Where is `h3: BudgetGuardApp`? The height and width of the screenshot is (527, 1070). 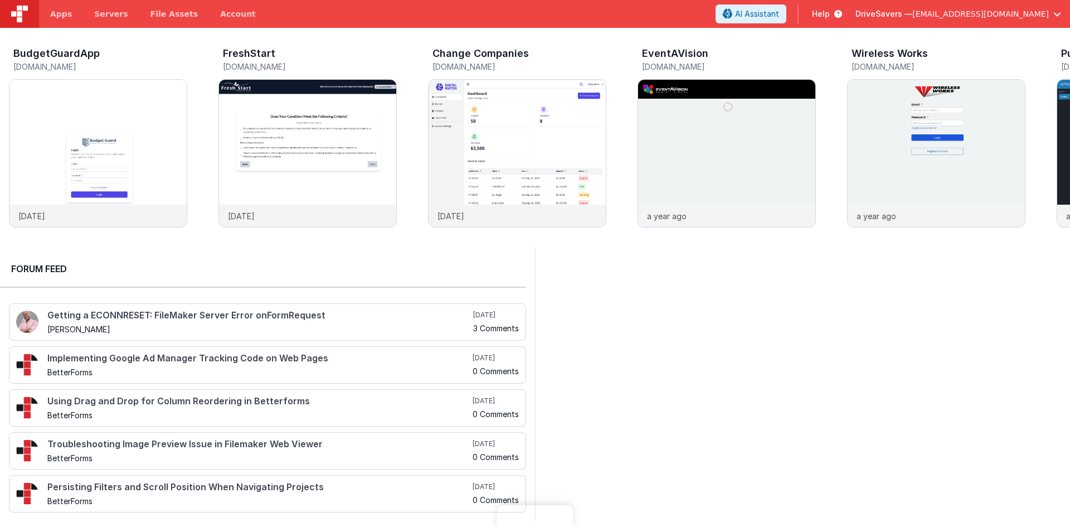 h3: BudgetGuardApp is located at coordinates (56, 54).